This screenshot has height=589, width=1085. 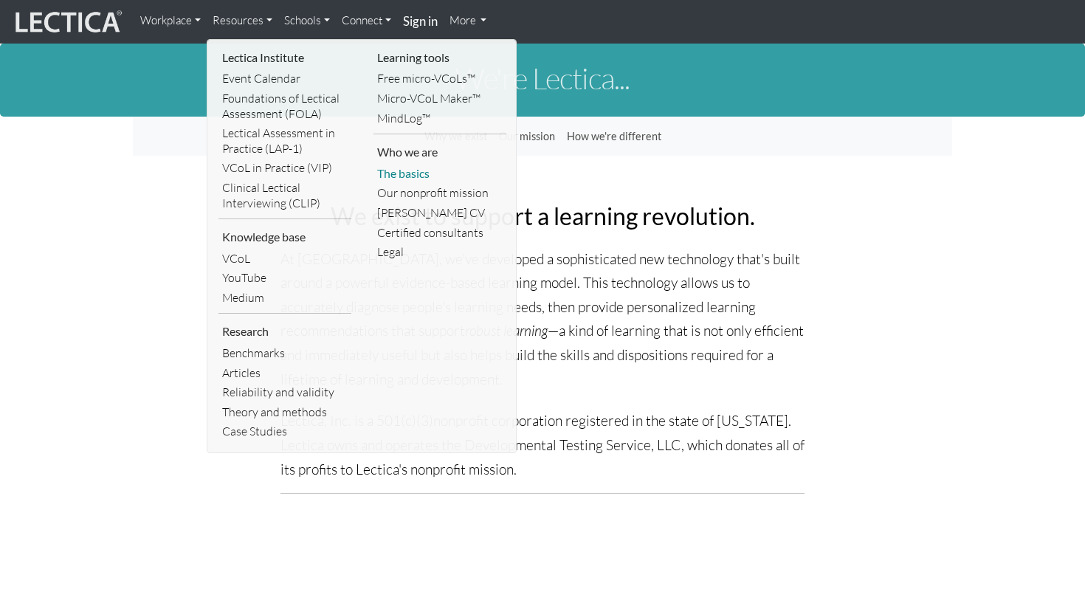 I want to click on a: Reliability and validity, so click(x=285, y=392).